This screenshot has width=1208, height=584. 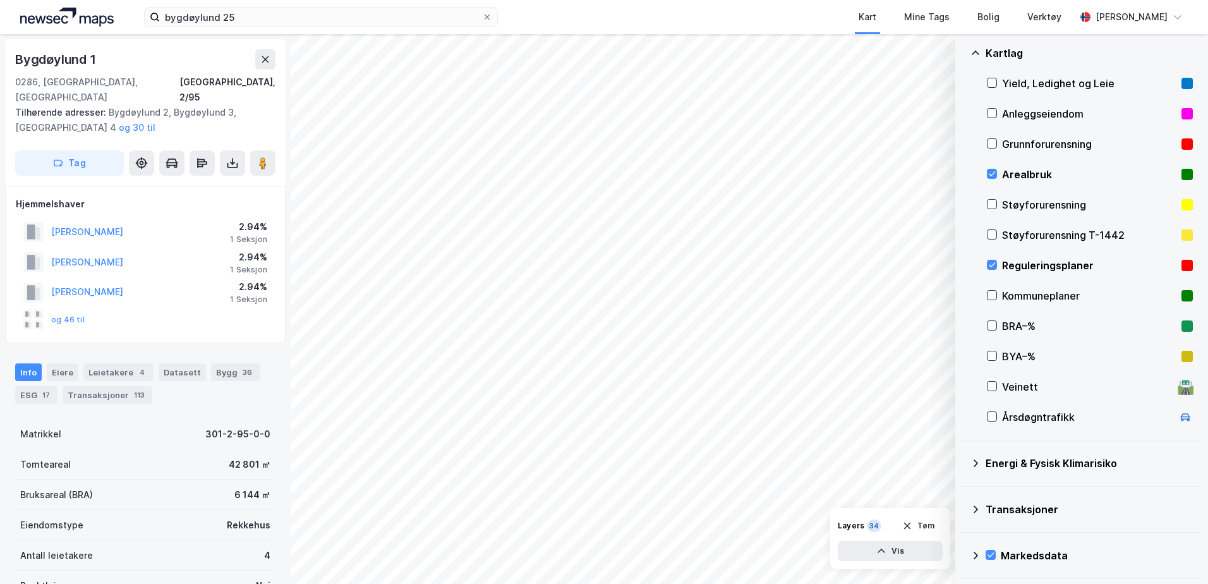 What do you see at coordinates (1097, 555) in the screenshot?
I see `div: Markedsdata` at bounding box center [1097, 555].